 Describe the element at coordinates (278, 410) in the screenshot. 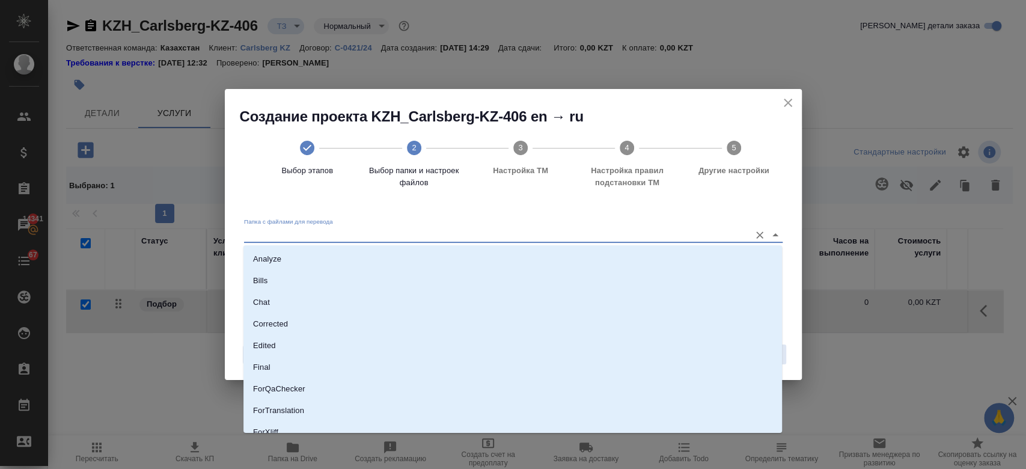

I see `p: ForTranslation` at that location.